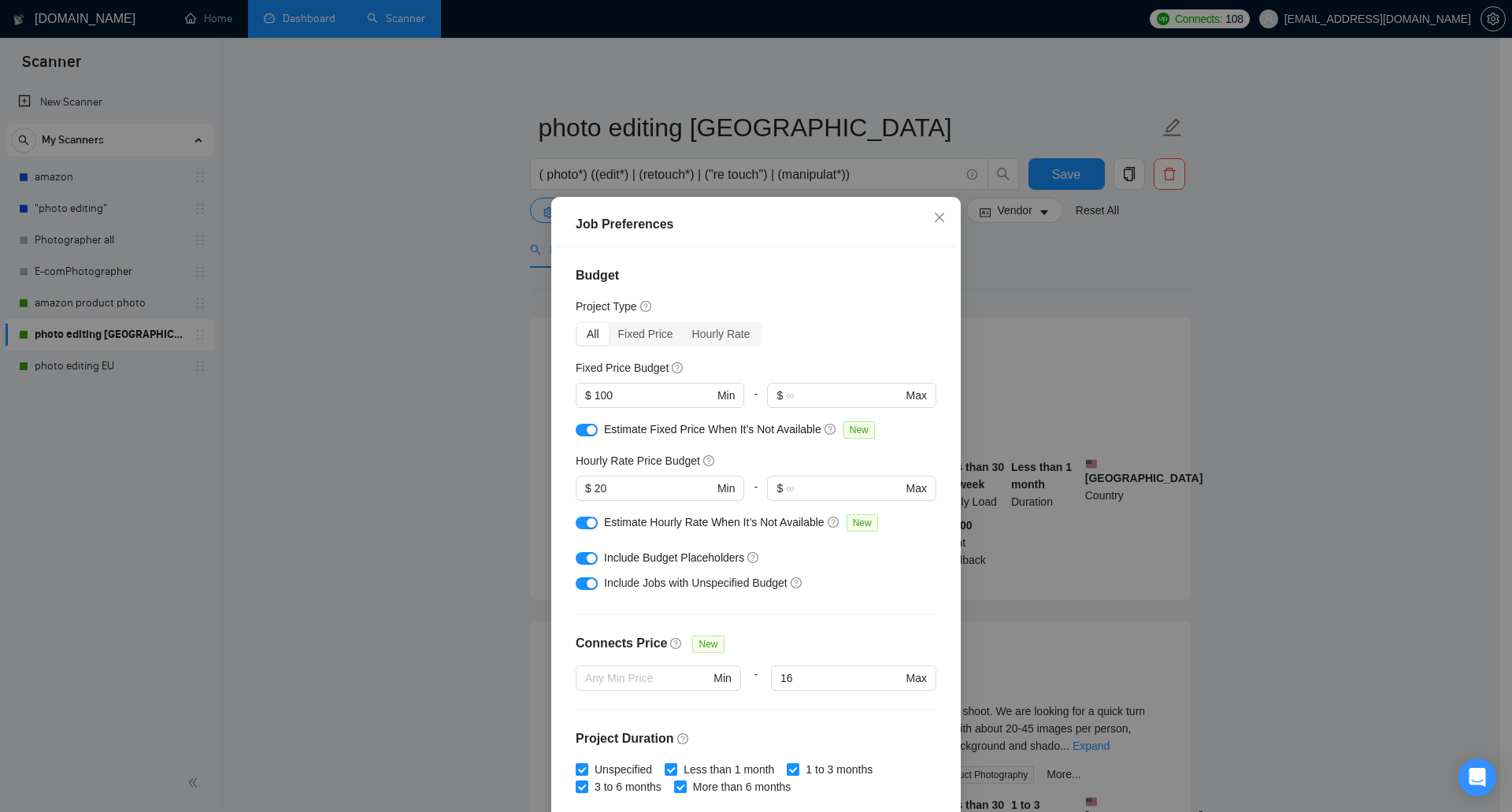 The width and height of the screenshot is (1512, 812). Describe the element at coordinates (647, 678) in the screenshot. I see `input: Any Min Price` at that location.